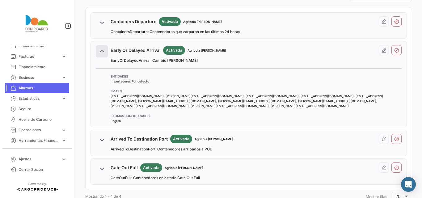 The height and width of the screenshot is (198, 422). I want to click on span: Operaciones, so click(39, 130).